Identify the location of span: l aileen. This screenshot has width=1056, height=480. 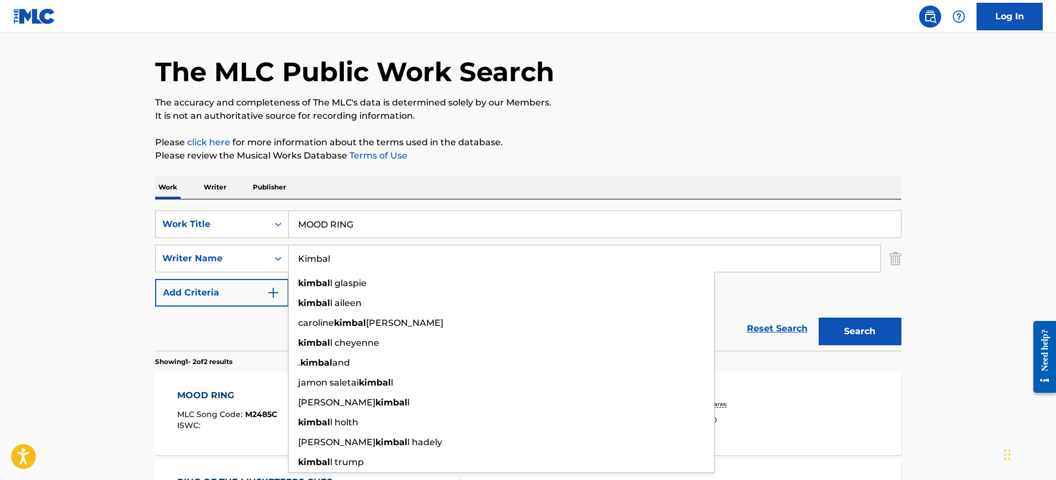
(346, 303).